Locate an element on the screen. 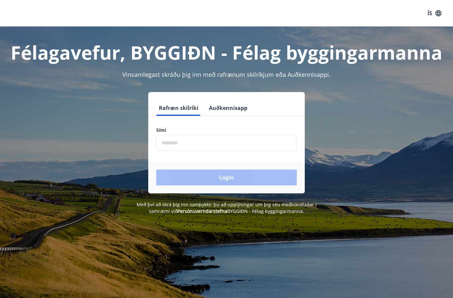  span: Með því að skrá þig inn samþykkir þú að upplýsingar um þig séu meðhöndlaðar í samræmi við BYGGIÐN... is located at coordinates (227, 208).